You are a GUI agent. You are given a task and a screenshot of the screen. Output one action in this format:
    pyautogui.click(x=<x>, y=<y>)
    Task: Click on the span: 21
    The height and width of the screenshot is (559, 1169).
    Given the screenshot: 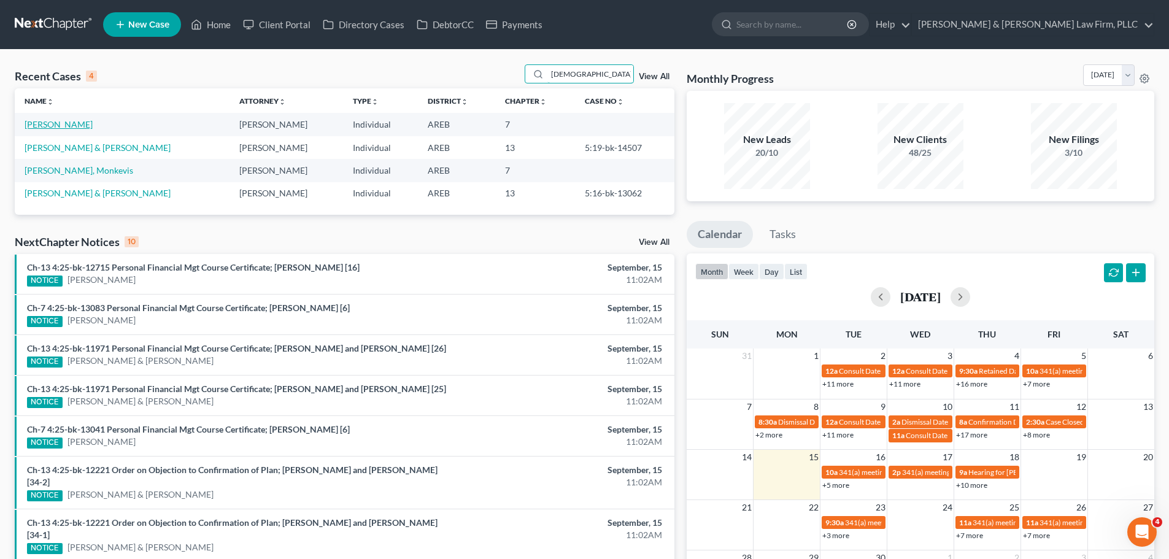 What is the action you would take?
    pyautogui.click(x=747, y=507)
    